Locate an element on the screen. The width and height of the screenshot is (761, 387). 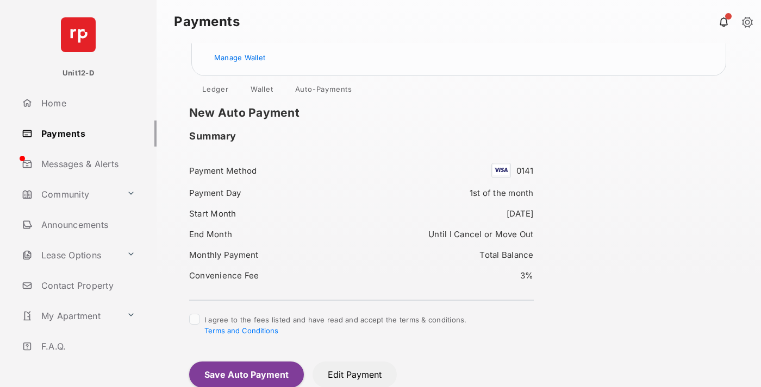
p: Unit12-D is located at coordinates (78, 73).